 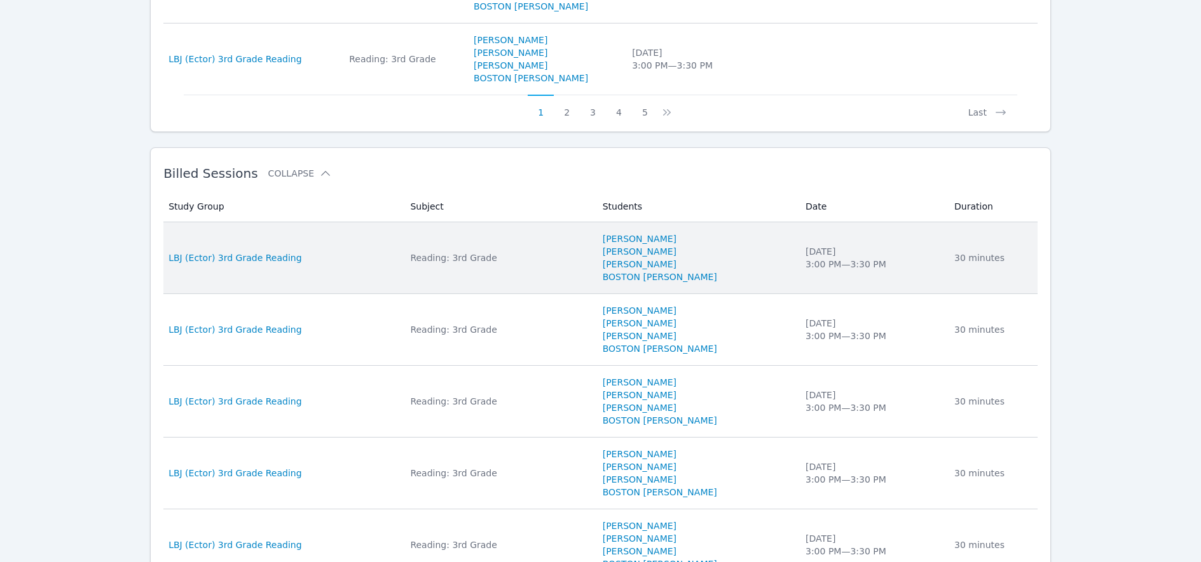 What do you see at coordinates (210, 174) in the screenshot?
I see `span: Billed Sessions` at bounding box center [210, 174].